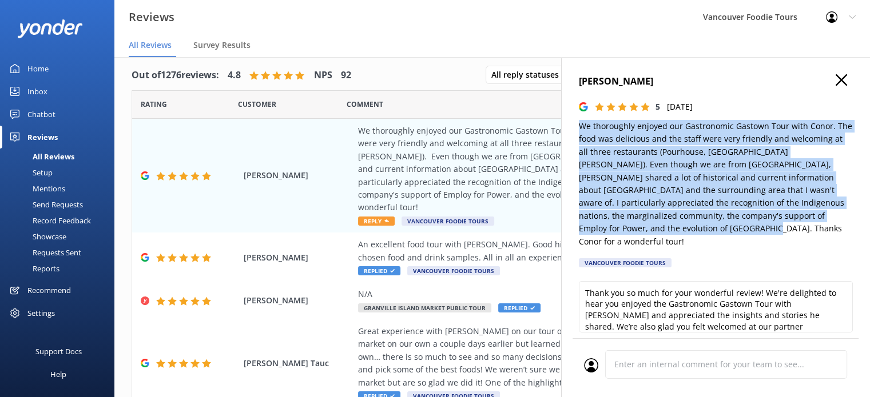 Image resolution: width=870 pixels, height=397 pixels. Describe the element at coordinates (346, 75) in the screenshot. I see `h4: 92` at that location.